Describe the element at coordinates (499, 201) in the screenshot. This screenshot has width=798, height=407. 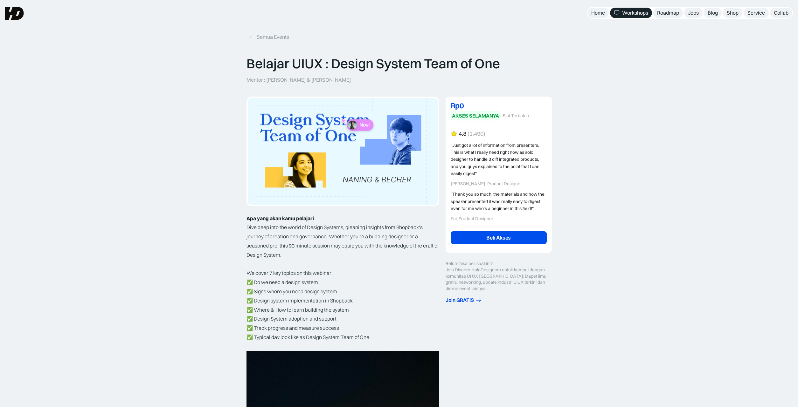
I see `div: "Thank you so much, the materials and how the speaker presented it was really easy to digest even...` at that location.